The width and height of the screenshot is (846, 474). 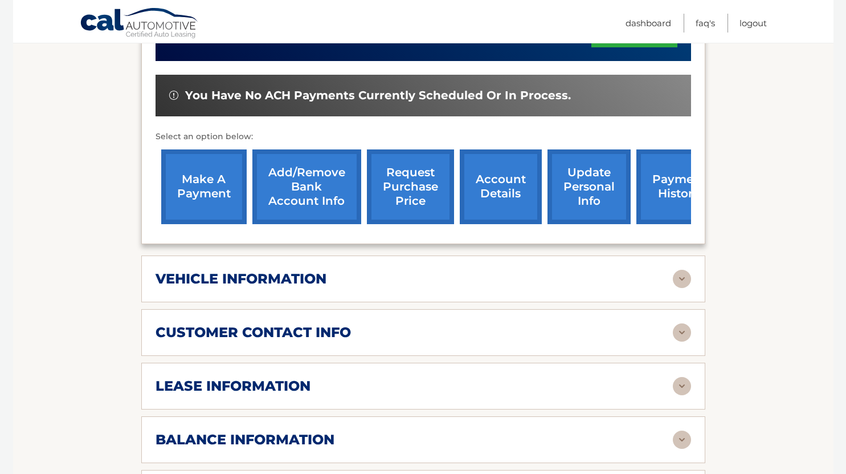 What do you see at coordinates (140, 24) in the screenshot?
I see `a: Cal Automotive` at bounding box center [140, 24].